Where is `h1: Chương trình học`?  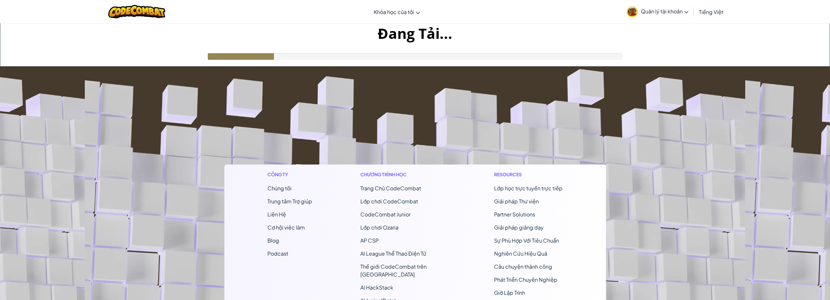 h1: Chương trình học is located at coordinates (403, 174).